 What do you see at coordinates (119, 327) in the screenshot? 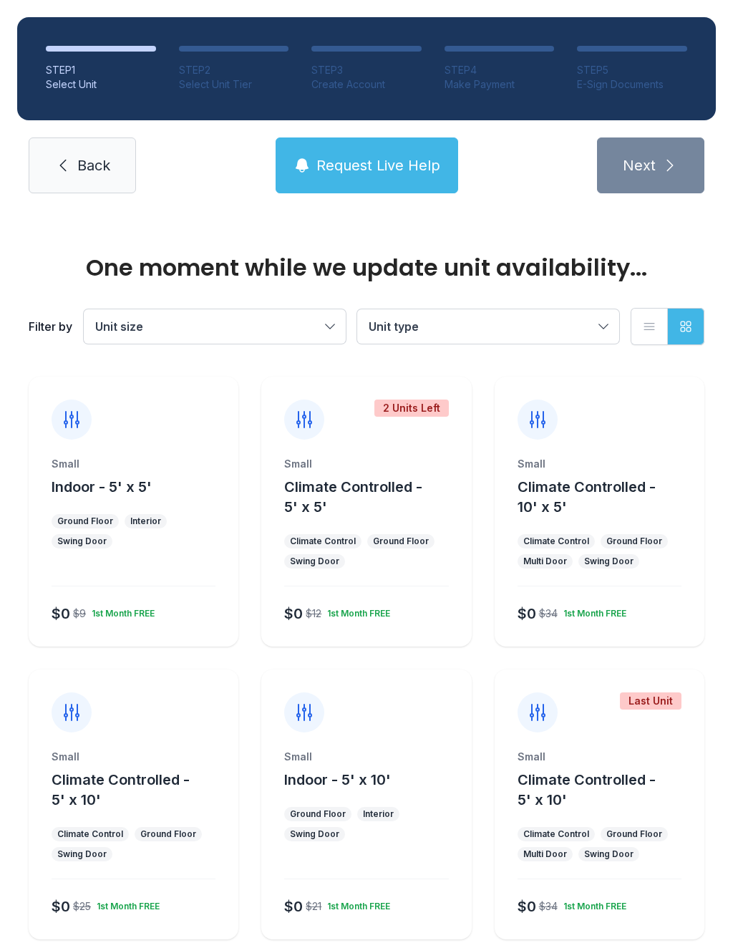
I see `span: Unit size` at bounding box center [119, 327].